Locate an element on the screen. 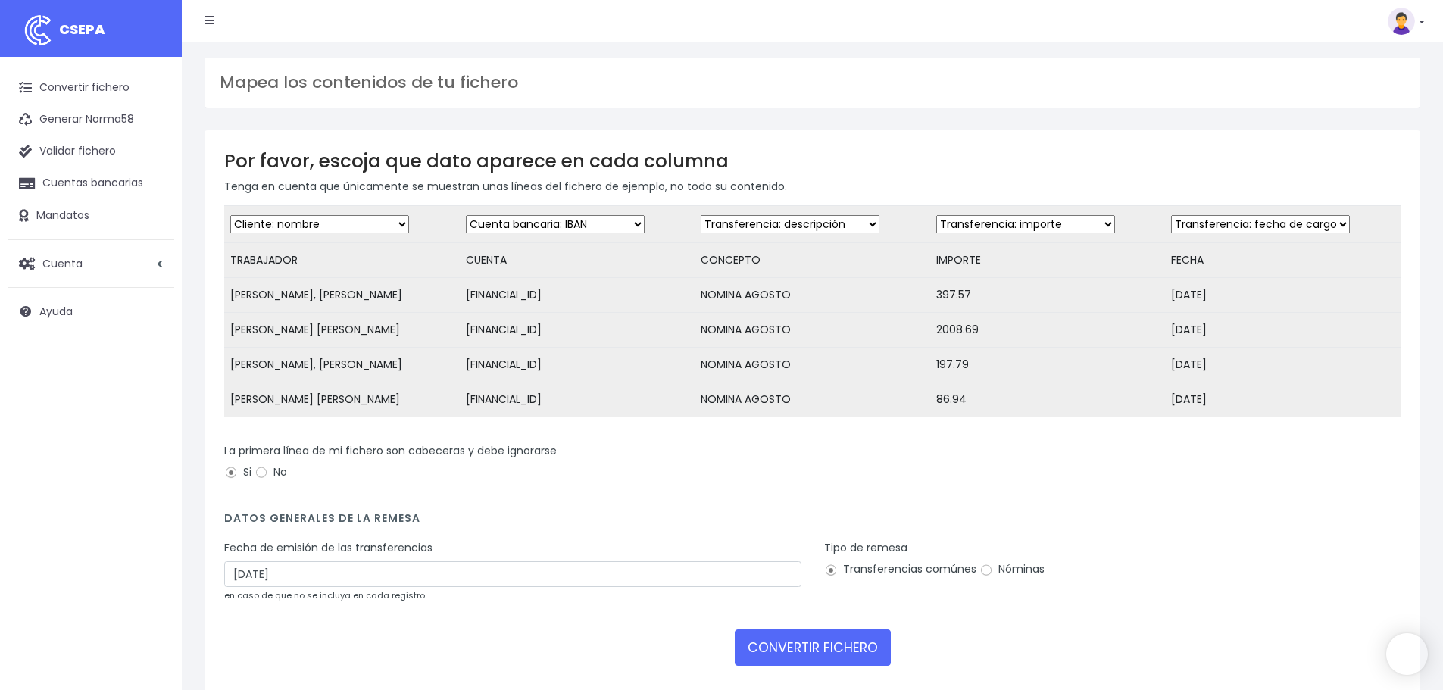 The width and height of the screenshot is (1443, 690). a: Generar Norma58 is located at coordinates (91, 120).